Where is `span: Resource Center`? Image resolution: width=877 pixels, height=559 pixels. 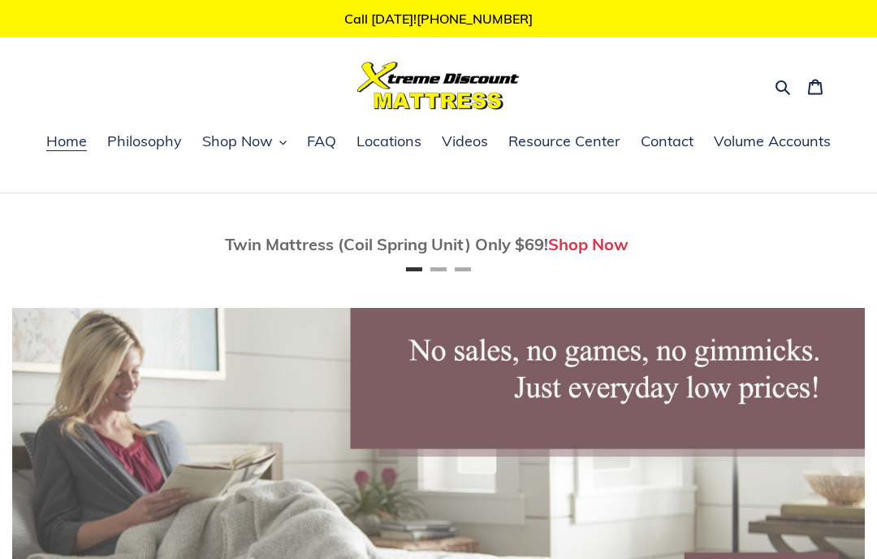 span: Resource Center is located at coordinates (565, 141).